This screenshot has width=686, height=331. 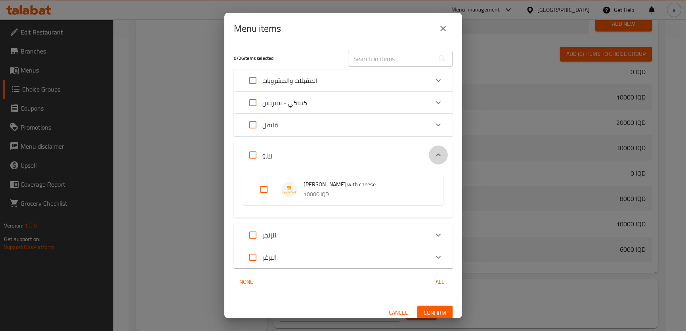 What do you see at coordinates (434, 312) in the screenshot?
I see `span: Confirm` at bounding box center [434, 312].